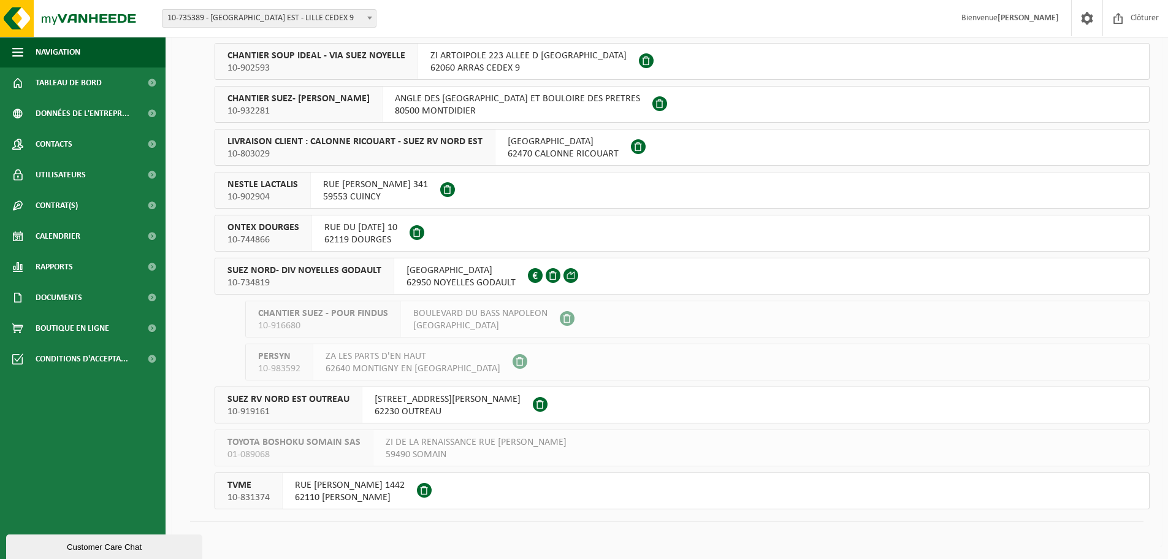 The image size is (1168, 559). I want to click on span: Données de l'entrepr..., so click(82, 113).